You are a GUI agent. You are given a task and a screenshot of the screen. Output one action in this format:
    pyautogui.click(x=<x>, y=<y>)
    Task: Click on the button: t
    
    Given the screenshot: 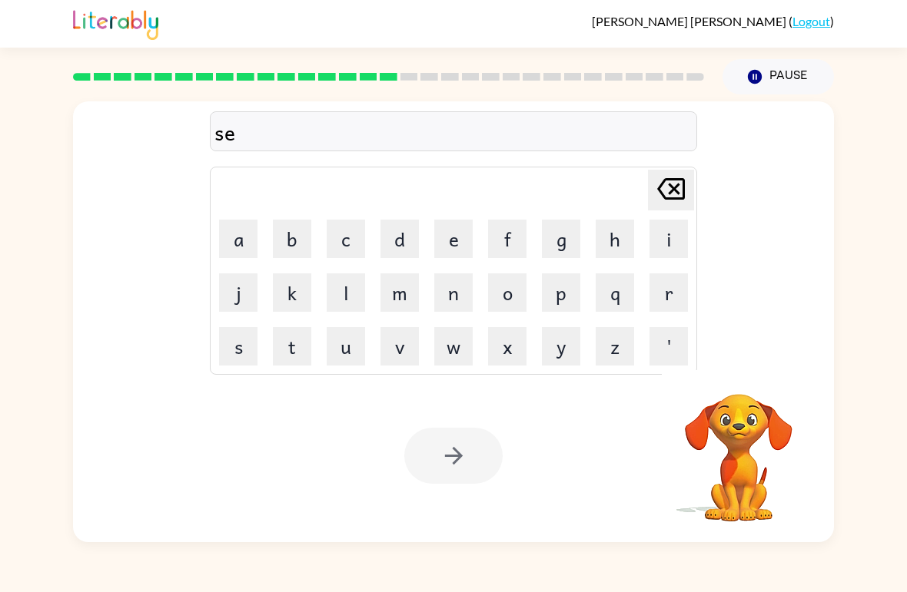 What is the action you would take?
    pyautogui.click(x=292, y=346)
    